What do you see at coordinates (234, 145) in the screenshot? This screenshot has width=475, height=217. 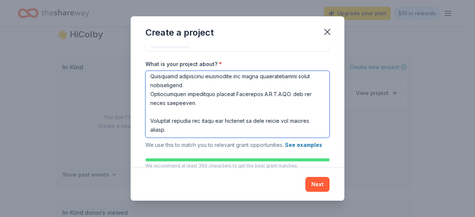 I see `span: We use this to match you to relevant grant opportunities.` at bounding box center [234, 145].